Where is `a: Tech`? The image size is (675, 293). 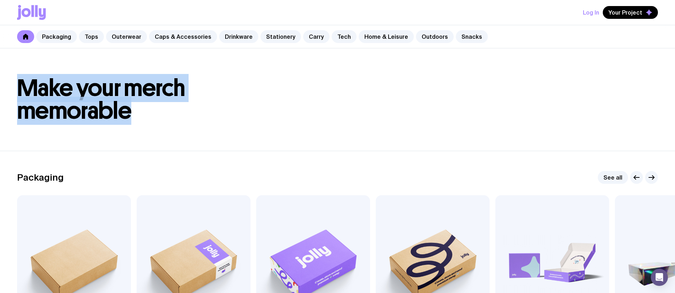 a: Tech is located at coordinates (344, 37).